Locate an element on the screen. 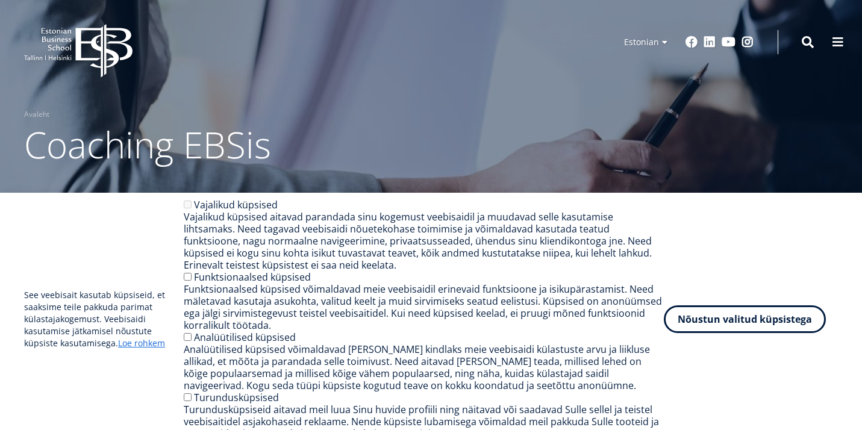 The height and width of the screenshot is (430, 862). a: Instagram is located at coordinates (748, 42).